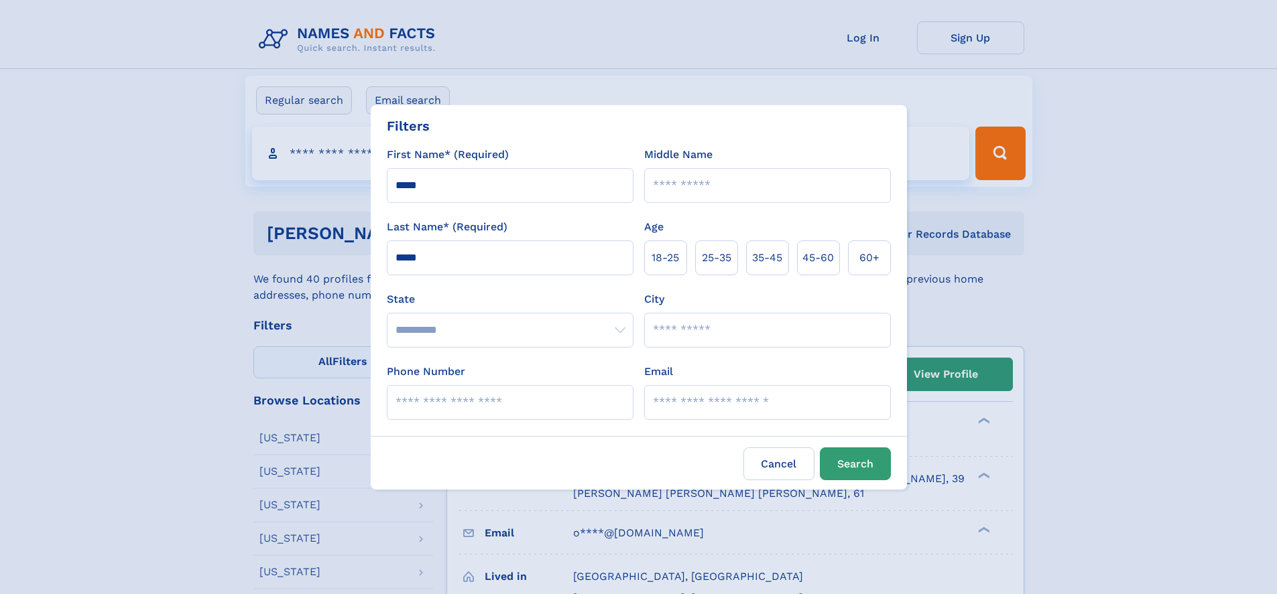  What do you see at coordinates (779, 464) in the screenshot?
I see `label: Cancel` at bounding box center [779, 464].